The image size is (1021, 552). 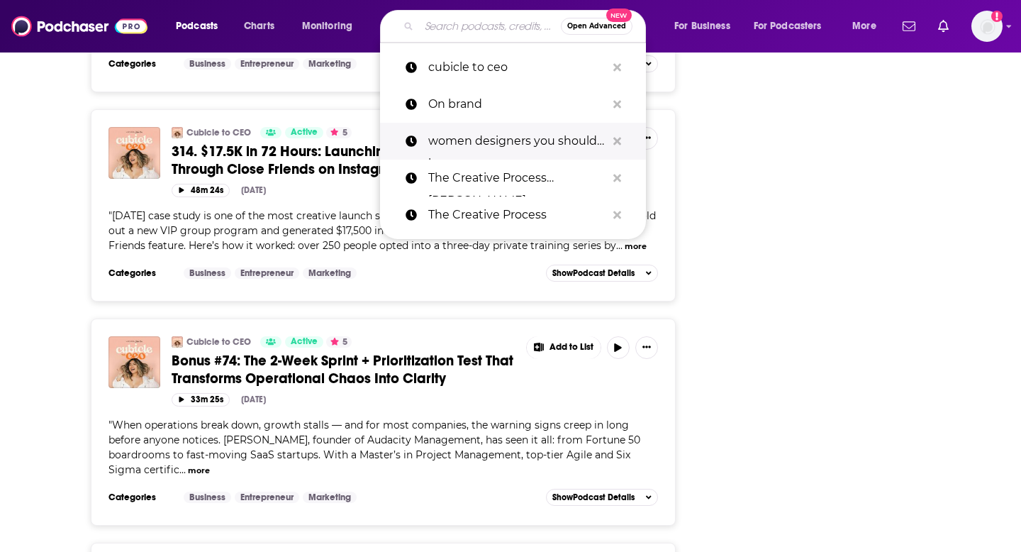 What do you see at coordinates (259, 26) in the screenshot?
I see `a: Charts` at bounding box center [259, 26].